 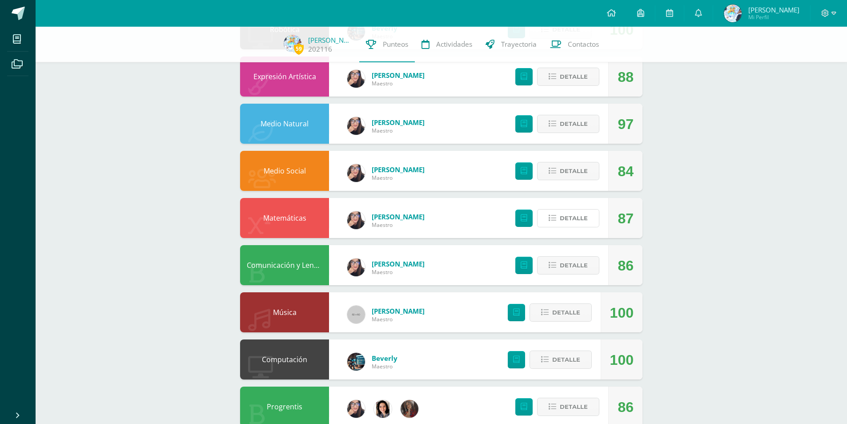 What do you see at coordinates (299, 48) in the screenshot?
I see `span: 59` at bounding box center [299, 48].